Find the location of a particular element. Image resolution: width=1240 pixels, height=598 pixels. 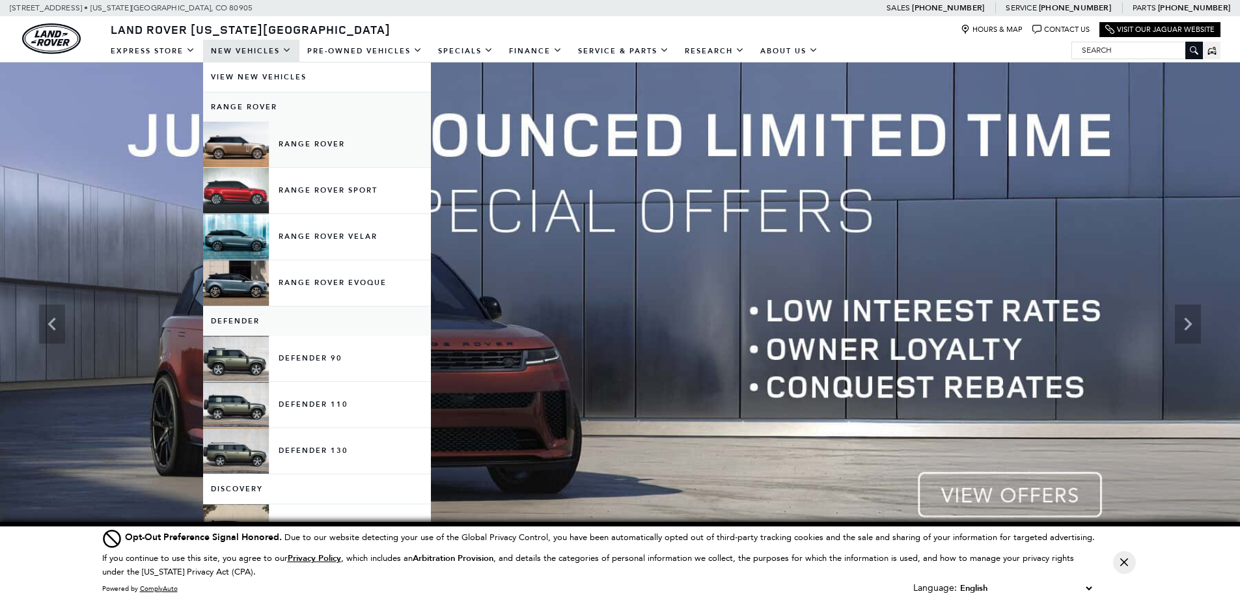

a: Privacy Policy is located at coordinates (314, 558).